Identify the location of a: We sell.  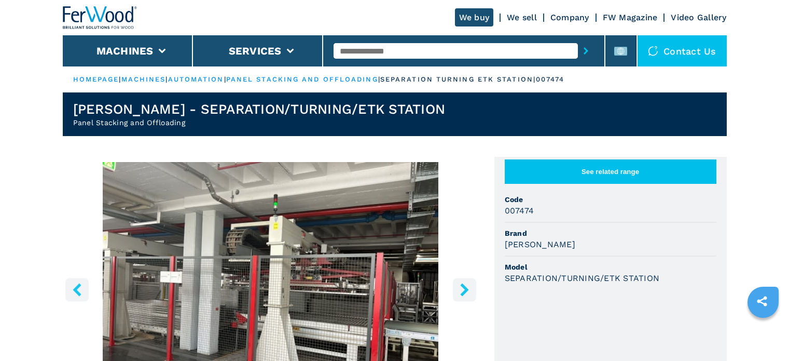
(522, 17).